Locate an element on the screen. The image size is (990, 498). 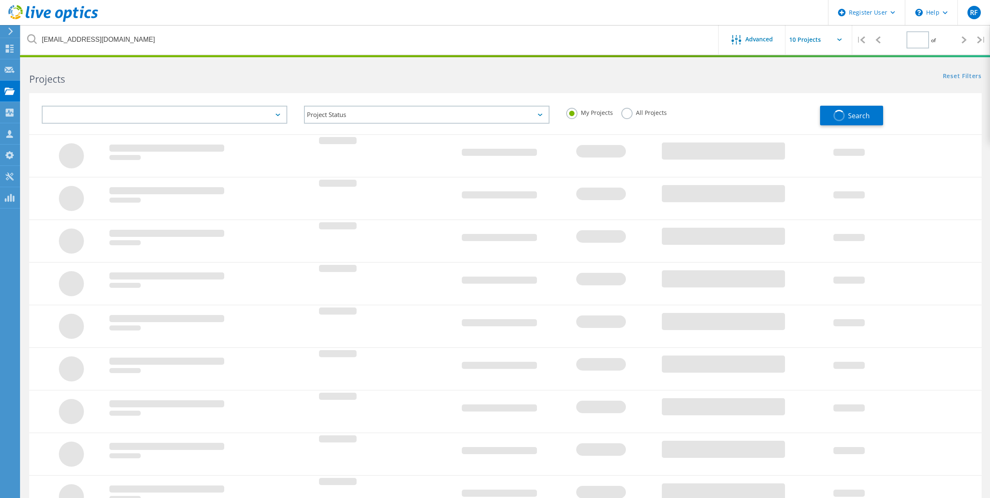
label: All Projects is located at coordinates (644, 112).